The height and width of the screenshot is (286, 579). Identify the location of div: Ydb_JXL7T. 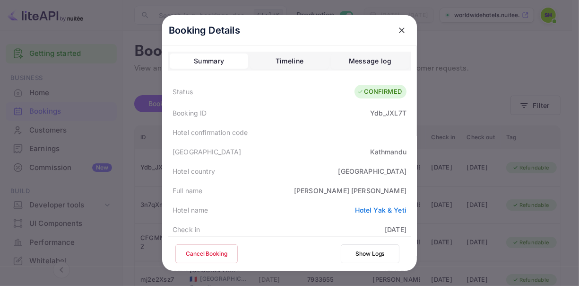
(388, 113).